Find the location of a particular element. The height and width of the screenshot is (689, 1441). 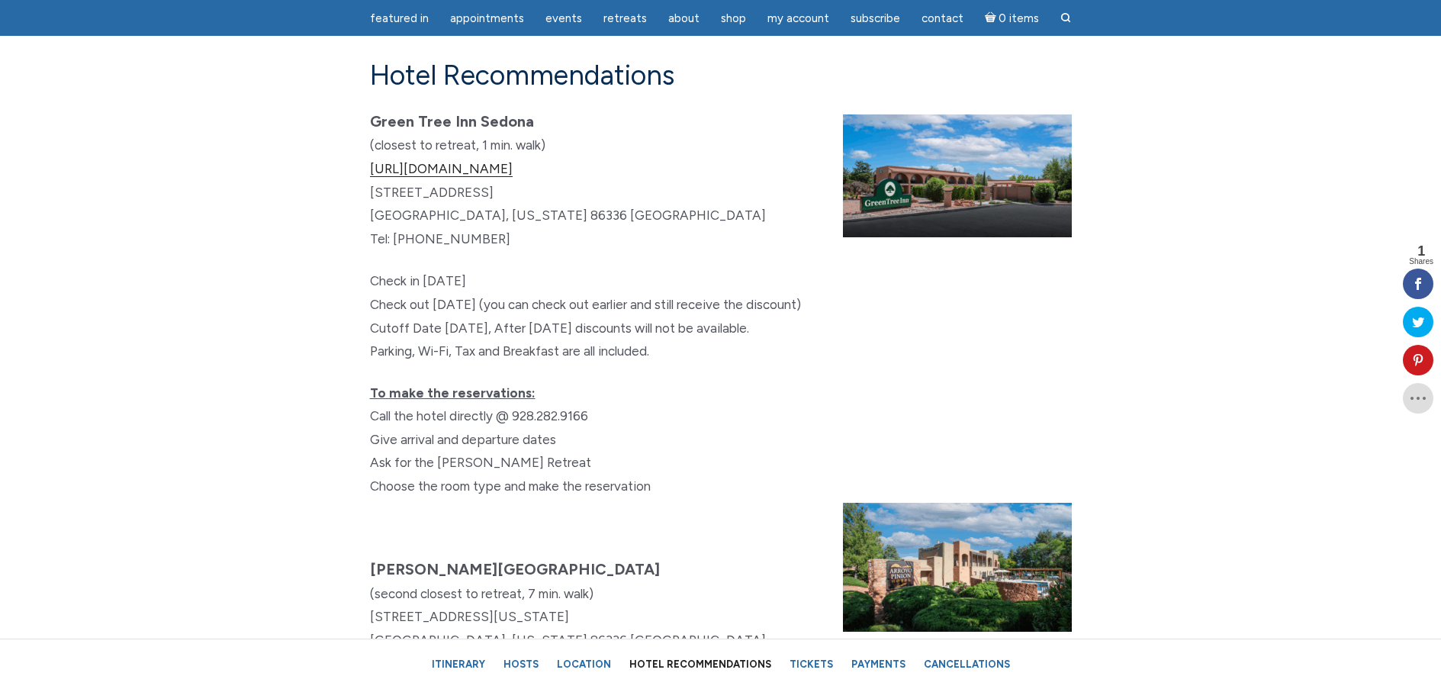

a: Hotel Recommendations is located at coordinates (700, 664).